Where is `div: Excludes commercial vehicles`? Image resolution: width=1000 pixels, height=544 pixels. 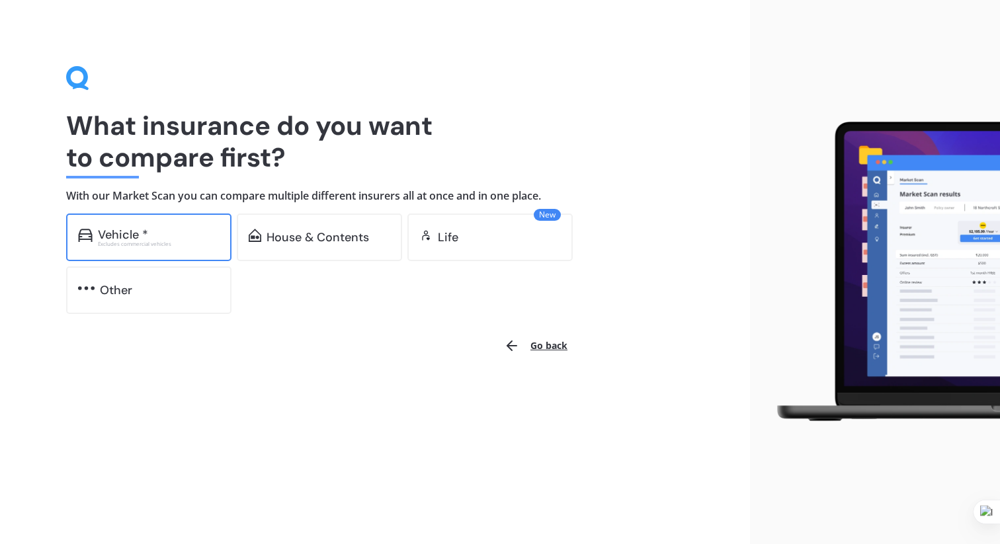 div: Excludes commercial vehicles is located at coordinates (159, 244).